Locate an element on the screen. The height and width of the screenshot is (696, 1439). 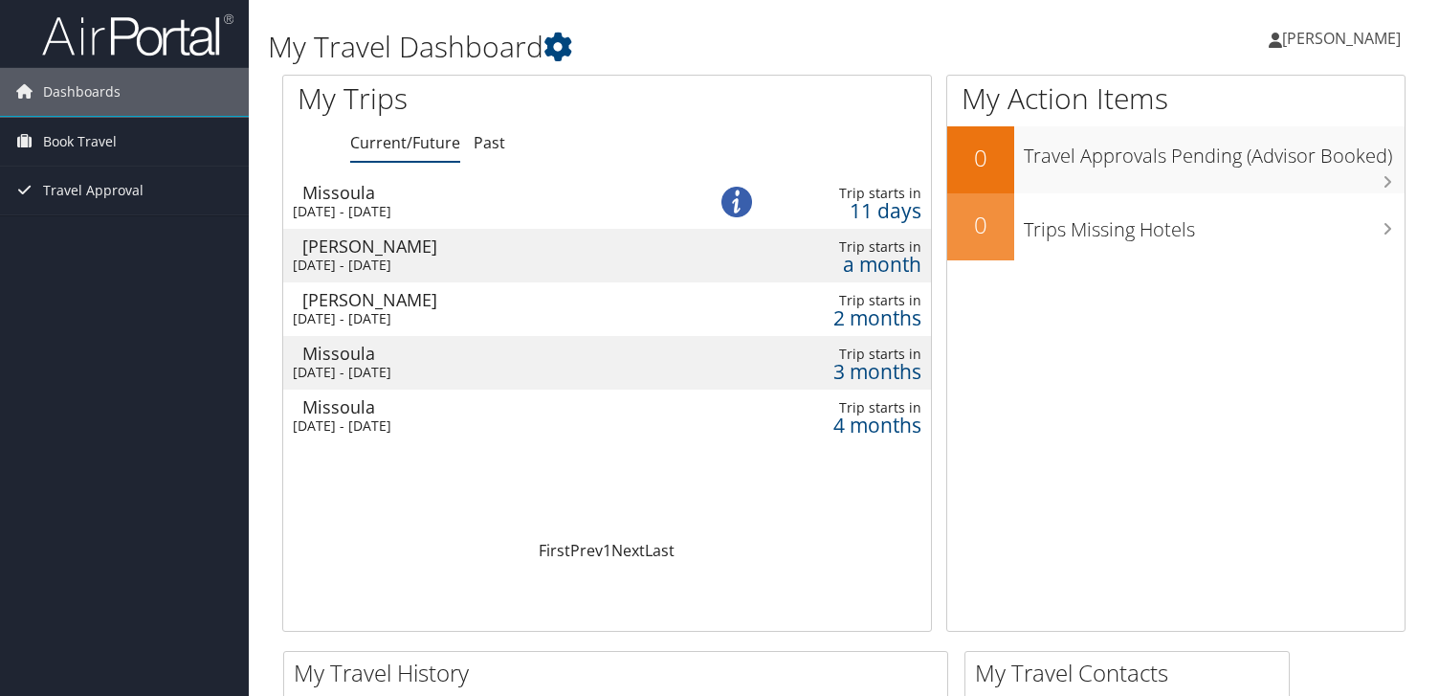
h2: My Travel Contacts is located at coordinates (1132, 673).